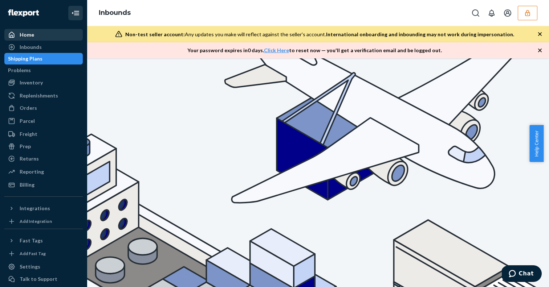 This screenshot has height=287, width=549. What do you see at coordinates (35, 209) in the screenshot?
I see `div: Integrations` at bounding box center [35, 209].